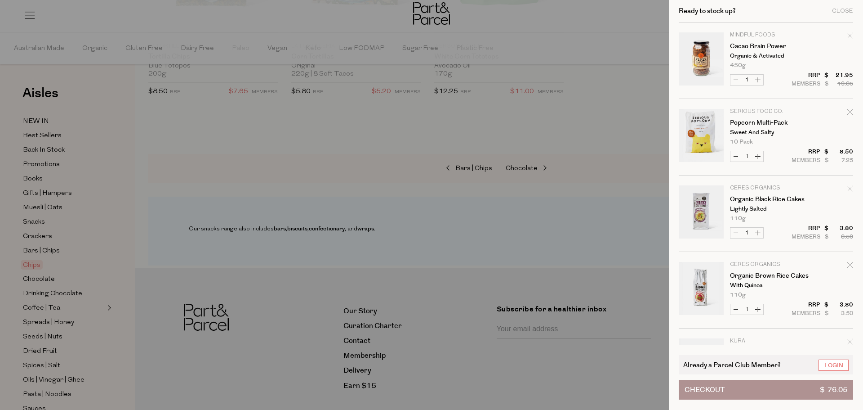 Image resolution: width=863 pixels, height=410 pixels. I want to click on div: Remove Organic Black Rice Cakes, so click(850, 190).